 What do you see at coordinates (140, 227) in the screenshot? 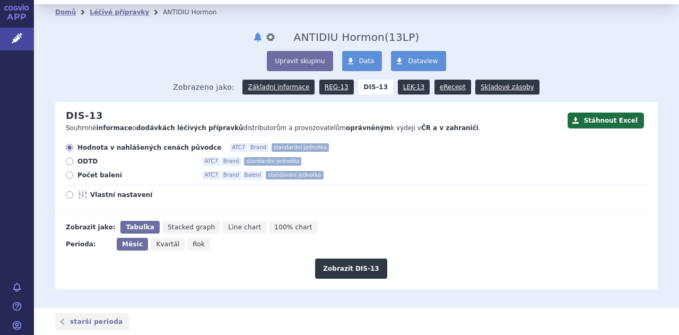
I see `span: Tabulka` at bounding box center [140, 227].